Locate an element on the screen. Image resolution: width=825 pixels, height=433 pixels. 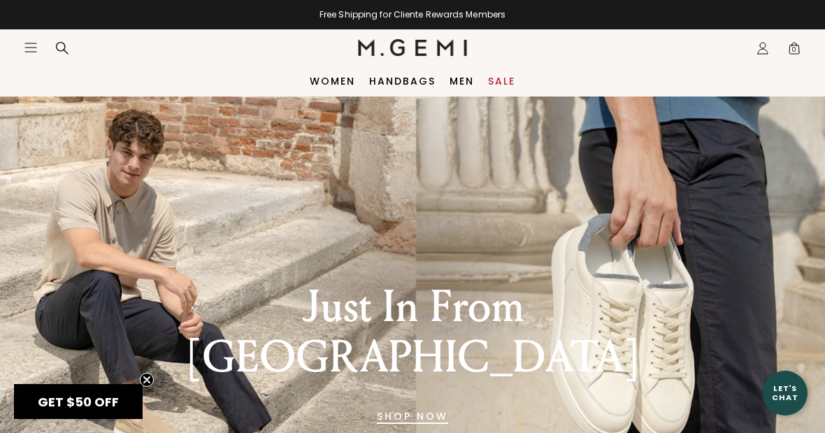
a: Sale is located at coordinates (501, 81).